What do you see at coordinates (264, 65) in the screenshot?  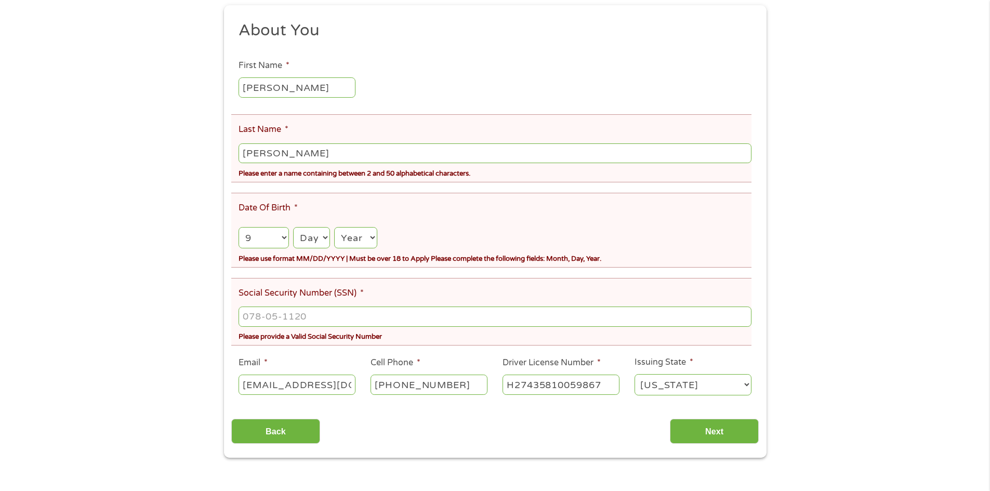 I see `label: First Name` at bounding box center [264, 65].